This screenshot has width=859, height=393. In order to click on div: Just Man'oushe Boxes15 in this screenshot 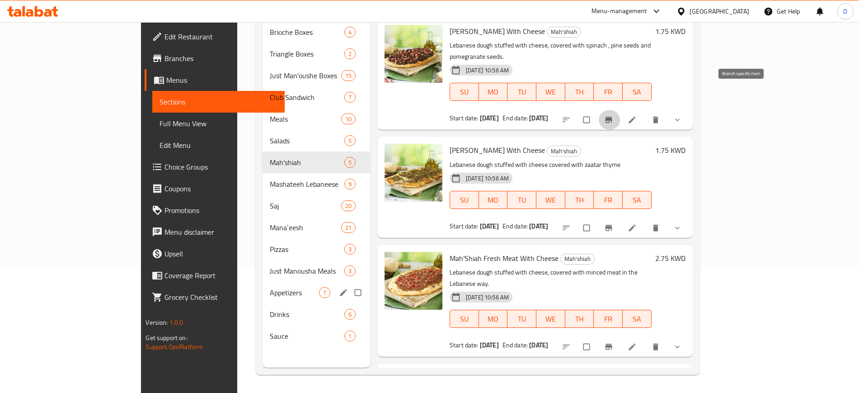, I will do `click(316, 76)`.